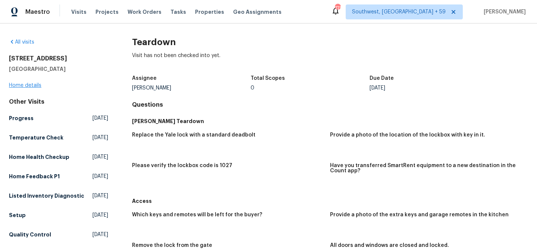 This screenshot has width=537, height=251. I want to click on h5: Assignee, so click(144, 78).